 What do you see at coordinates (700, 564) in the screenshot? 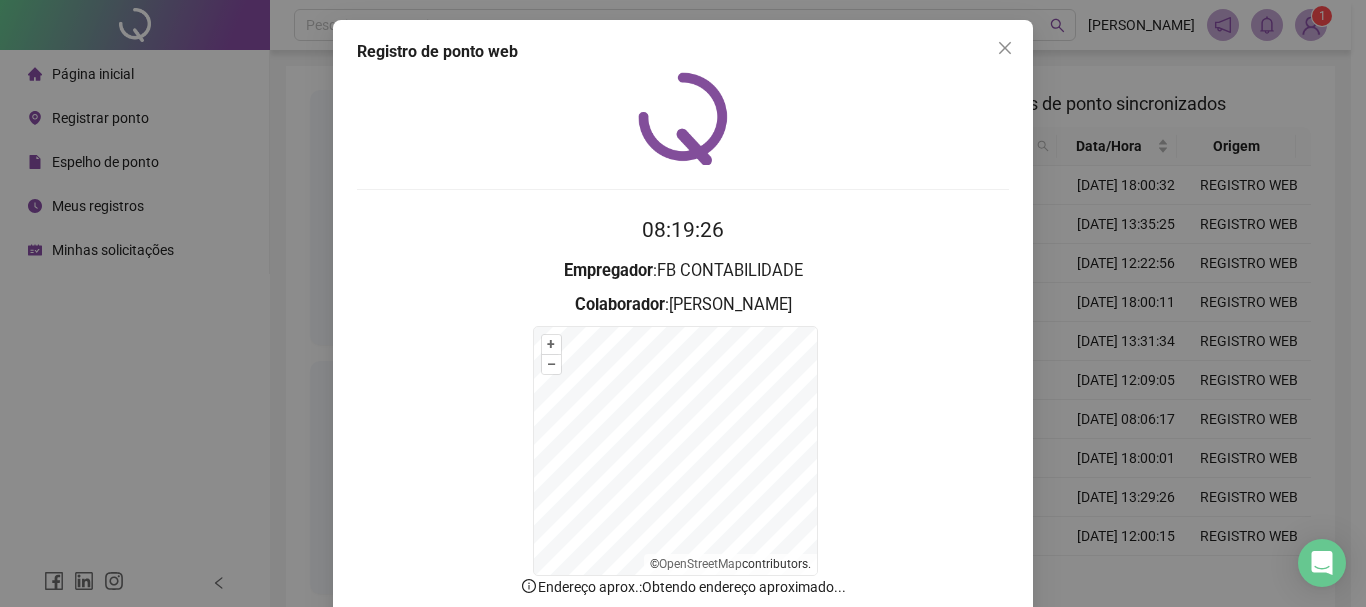
I see `a: OpenStreetMap` at bounding box center [700, 564].